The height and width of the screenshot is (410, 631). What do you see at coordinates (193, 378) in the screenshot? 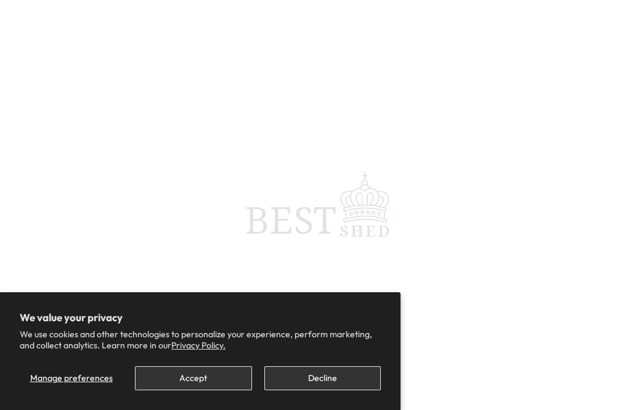
I see `button: Accept` at bounding box center [193, 378].